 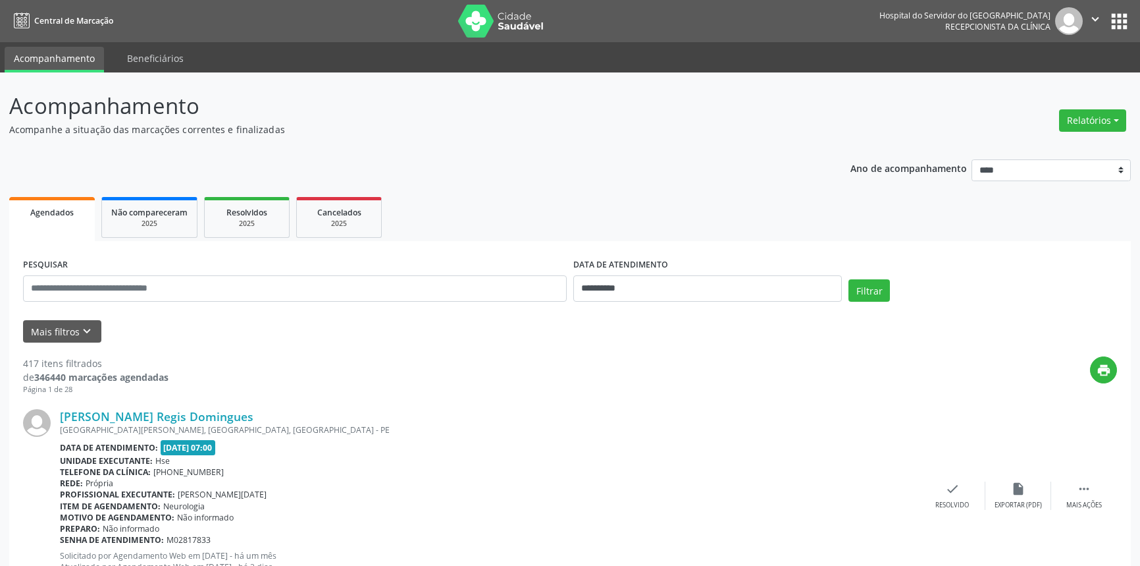 What do you see at coordinates (95, 363) in the screenshot?
I see `div: 417 itens filtrados` at bounding box center [95, 363].